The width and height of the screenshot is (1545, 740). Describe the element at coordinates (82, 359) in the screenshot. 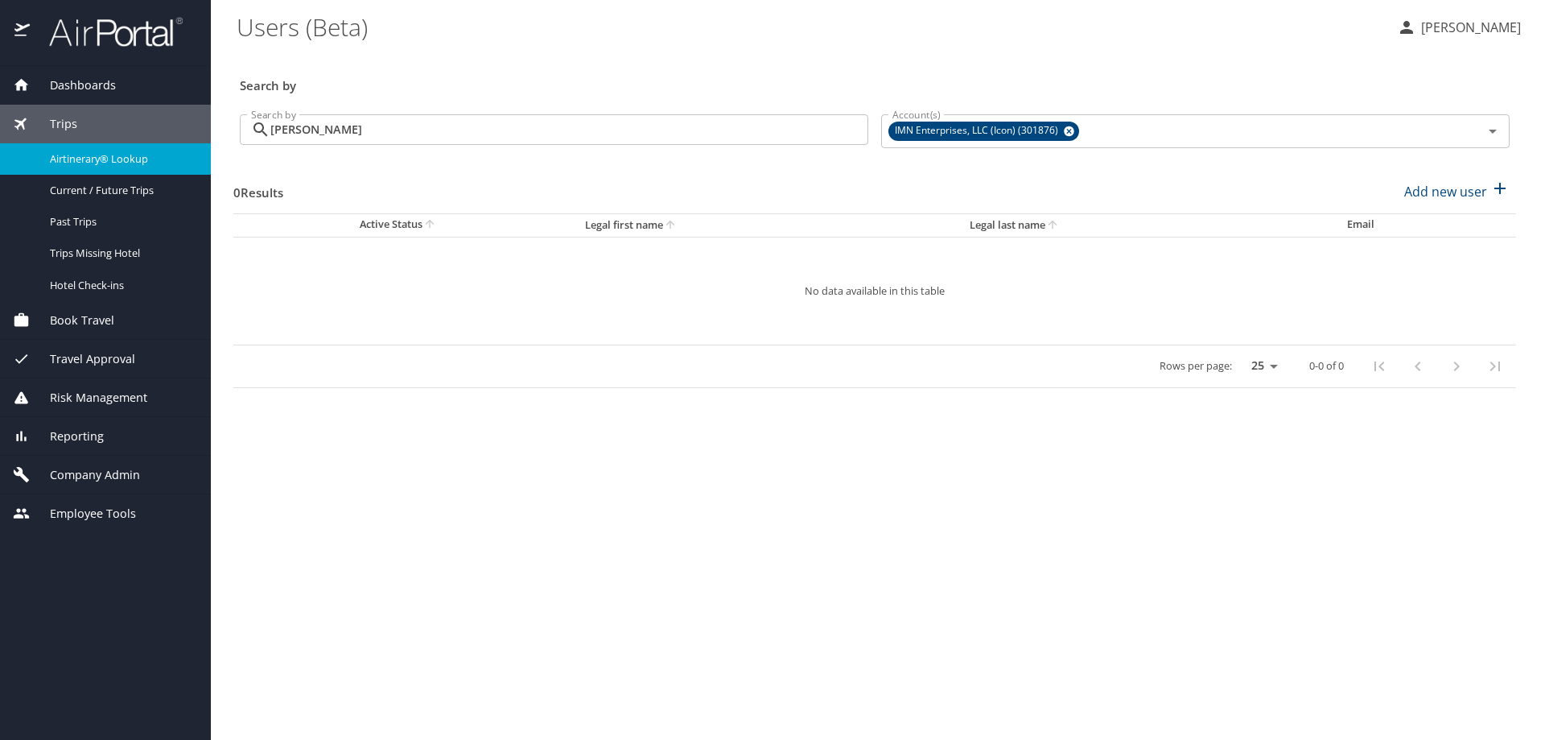

I see `span: Travel Approval` at that location.